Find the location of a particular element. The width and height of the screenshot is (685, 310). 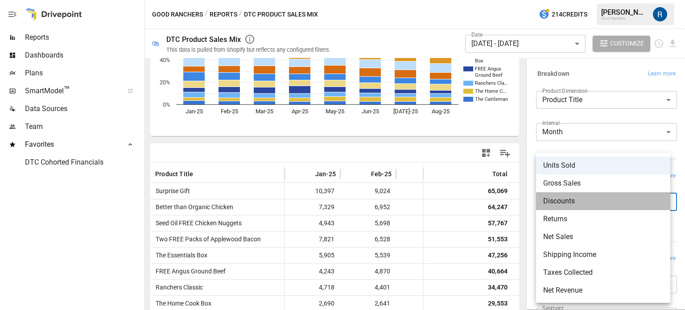

span: Gross Sales is located at coordinates (603, 183).